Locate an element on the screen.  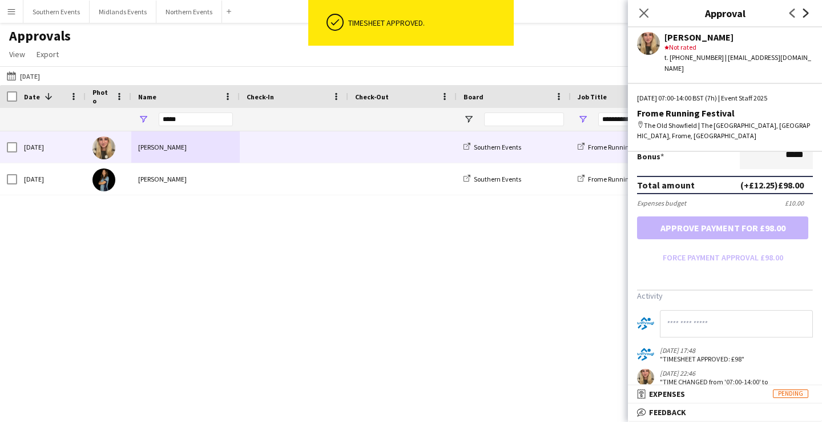
div: "TIMESHEET APPROVED: £98" is located at coordinates (702, 358).